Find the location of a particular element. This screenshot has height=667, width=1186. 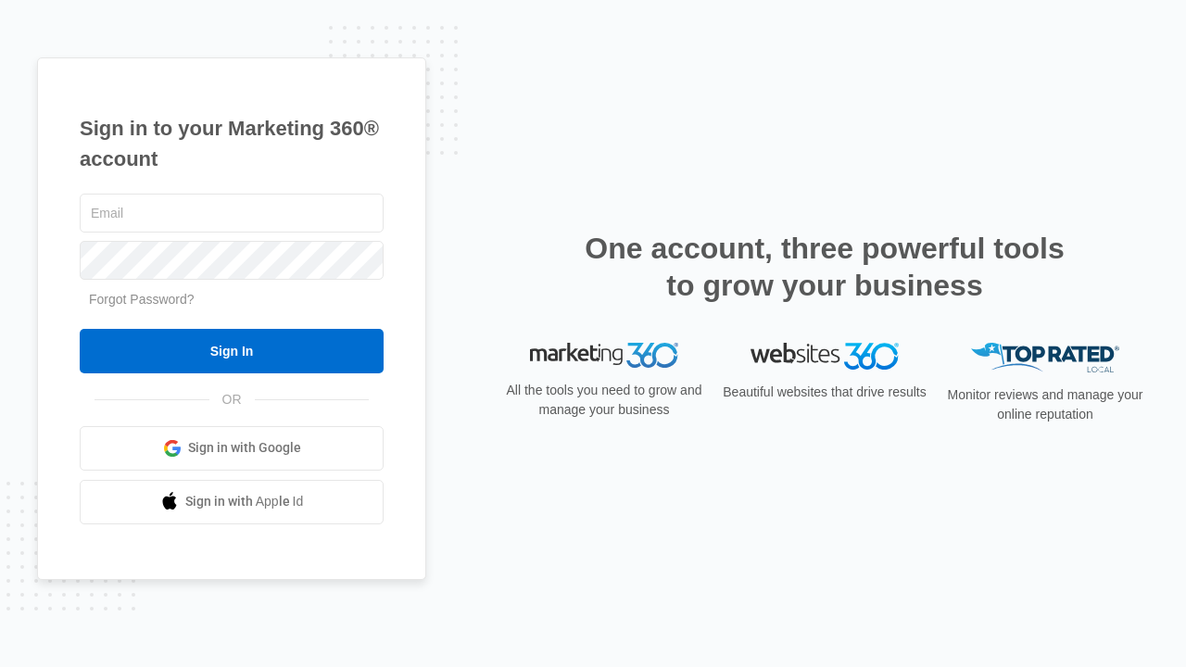

span: OR is located at coordinates (232, 399).